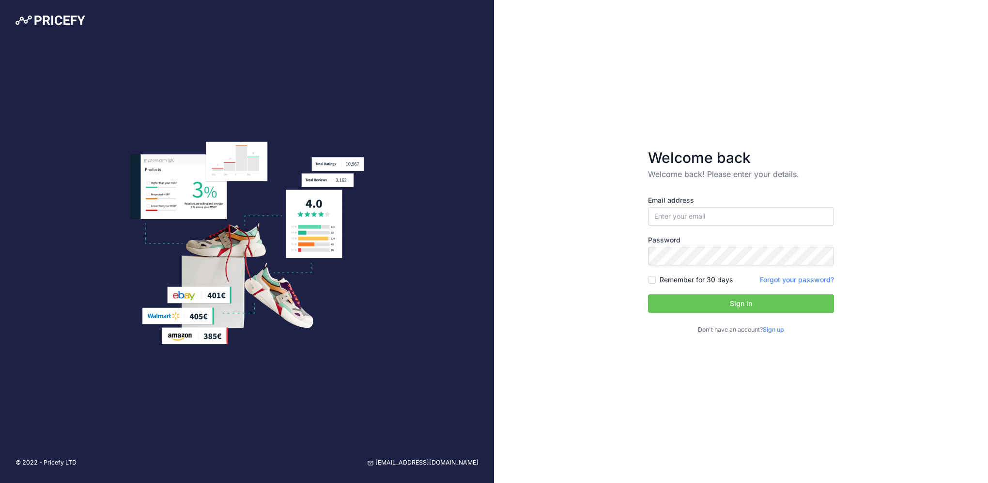 The width and height of the screenshot is (988, 483). What do you see at coordinates (741, 174) in the screenshot?
I see `p: Welcome back! Please enter your details.` at bounding box center [741, 174].